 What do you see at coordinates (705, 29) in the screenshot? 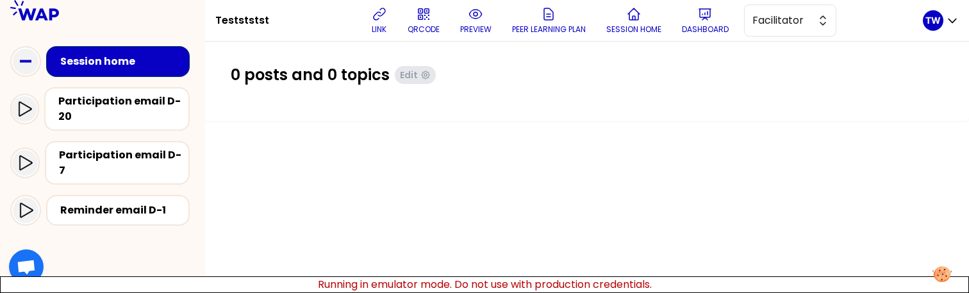
I see `p: Dashboard` at bounding box center [705, 29].